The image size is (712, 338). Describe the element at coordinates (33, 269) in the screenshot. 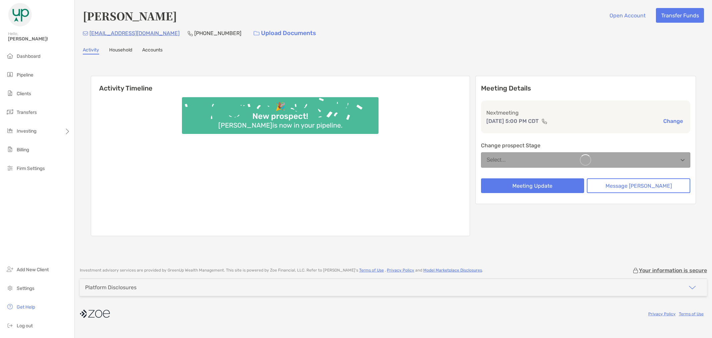

I see `span: Add New Client` at that location.